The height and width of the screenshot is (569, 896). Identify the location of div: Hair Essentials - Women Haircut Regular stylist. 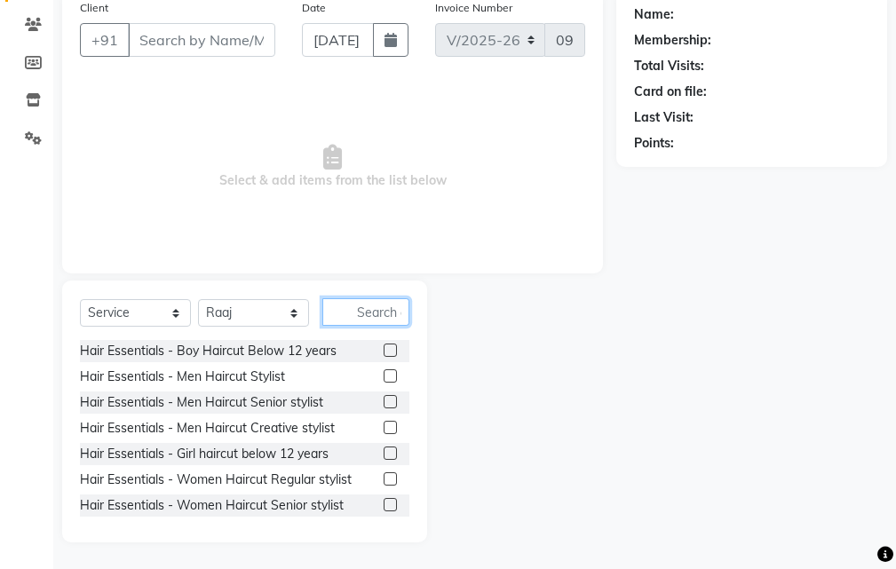
(216, 480).